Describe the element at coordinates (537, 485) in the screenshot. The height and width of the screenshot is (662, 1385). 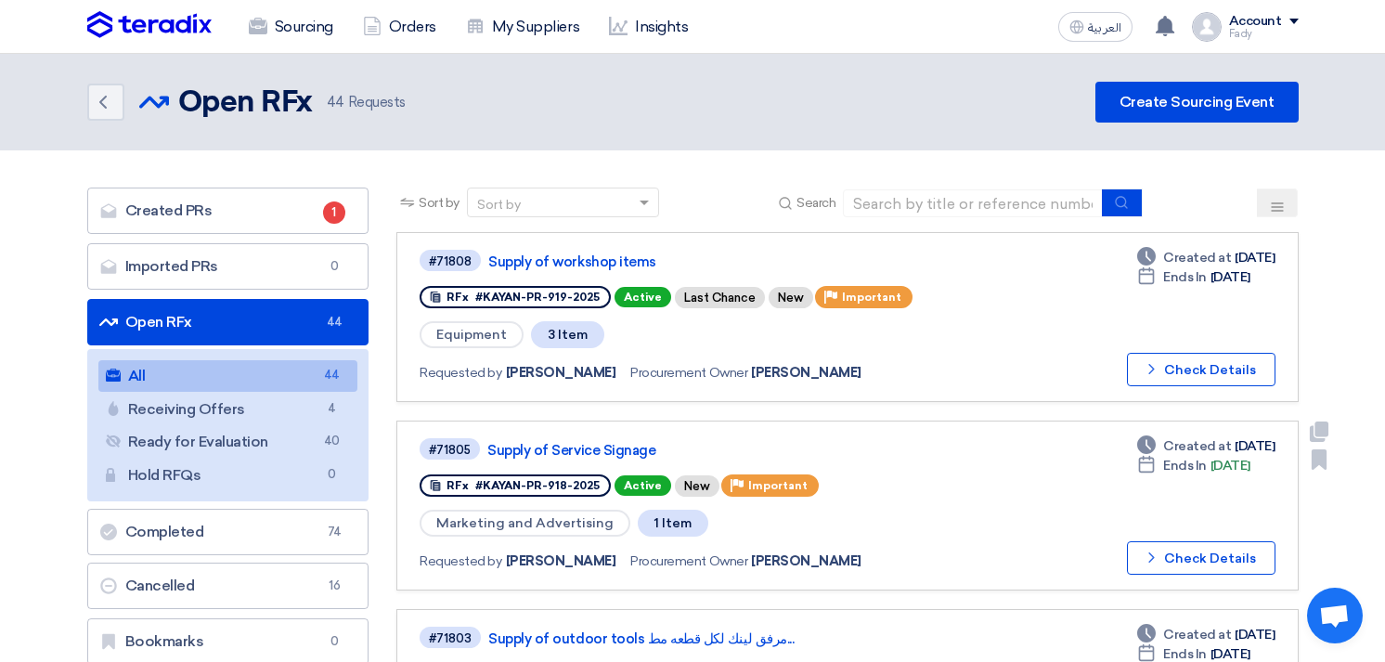
I see `span: #KAYAN-PR-918-2025` at that location.